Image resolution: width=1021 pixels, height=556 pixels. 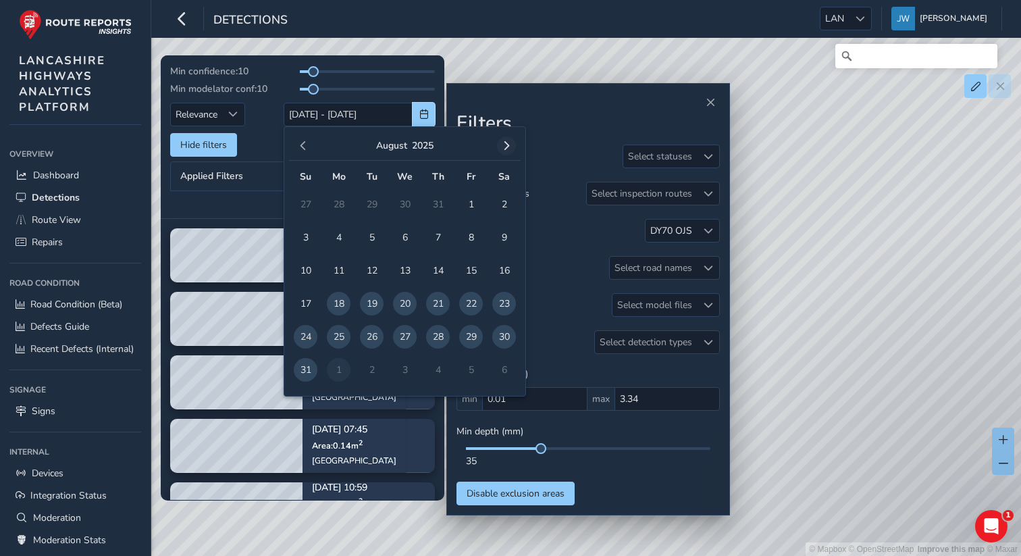 I want to click on span: 24, so click(x=305, y=336).